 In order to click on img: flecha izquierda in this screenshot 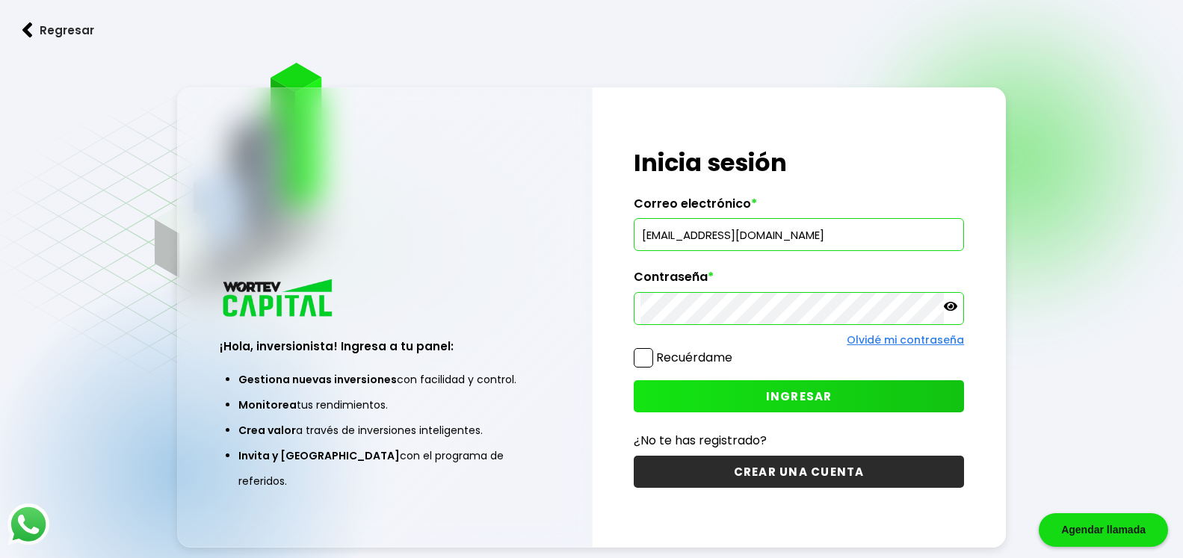, I will do `click(28, 30)`.